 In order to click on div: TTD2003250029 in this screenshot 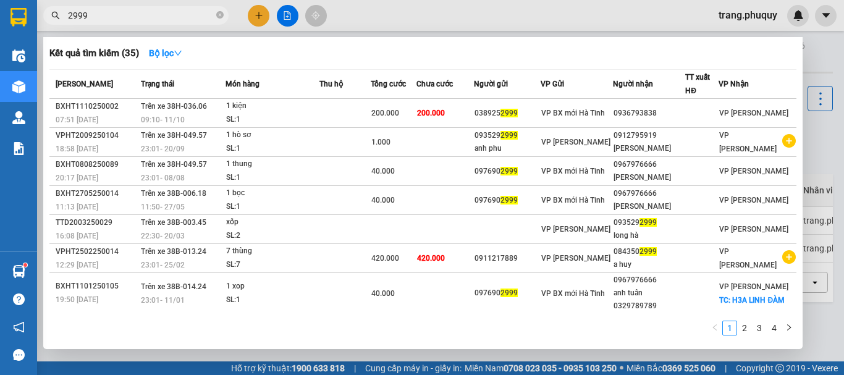, I will do `click(96, 222)`.